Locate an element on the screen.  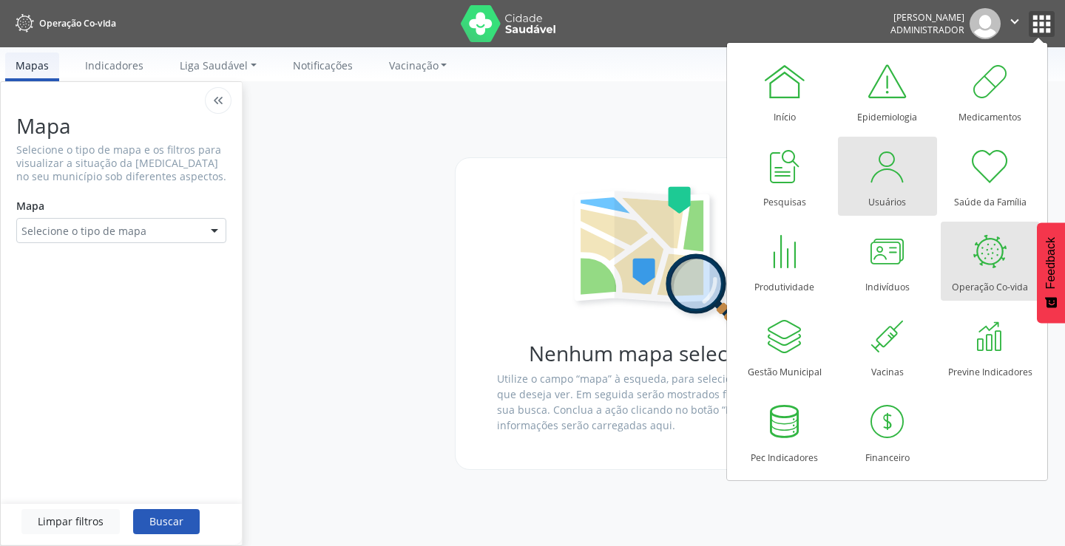
span: Selecione o tipo de mapa is located at coordinates (84, 231).